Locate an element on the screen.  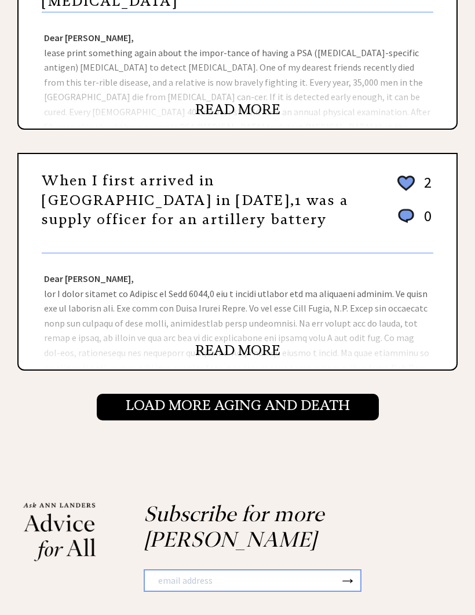
input: email address is located at coordinates (241, 580).